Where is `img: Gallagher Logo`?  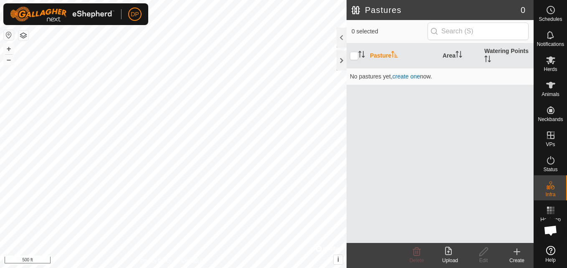 img: Gallagher Logo is located at coordinates (62, 14).